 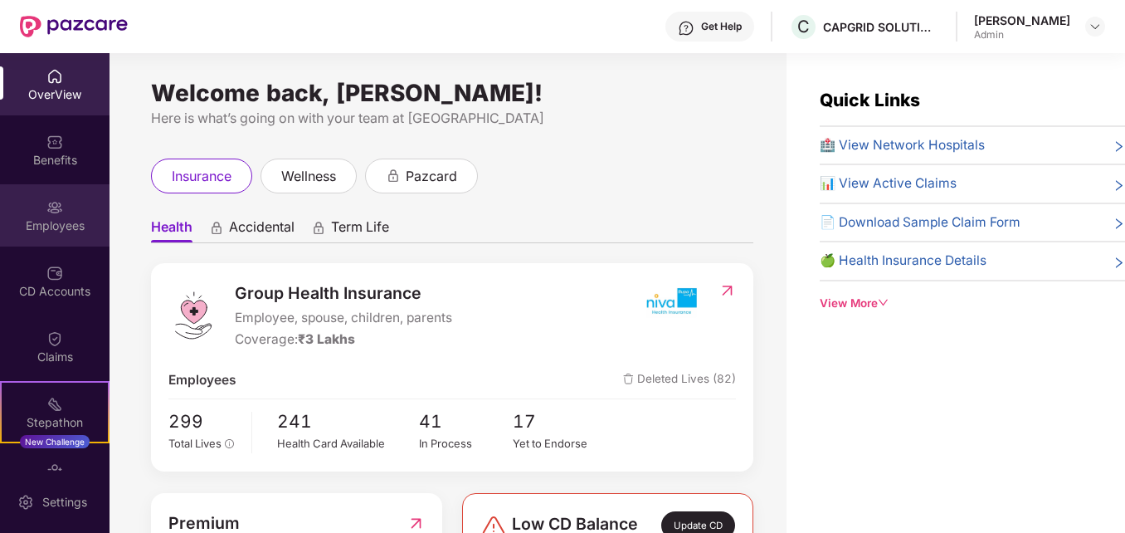 I want to click on span: 📊 View Active Claims, so click(x=888, y=183).